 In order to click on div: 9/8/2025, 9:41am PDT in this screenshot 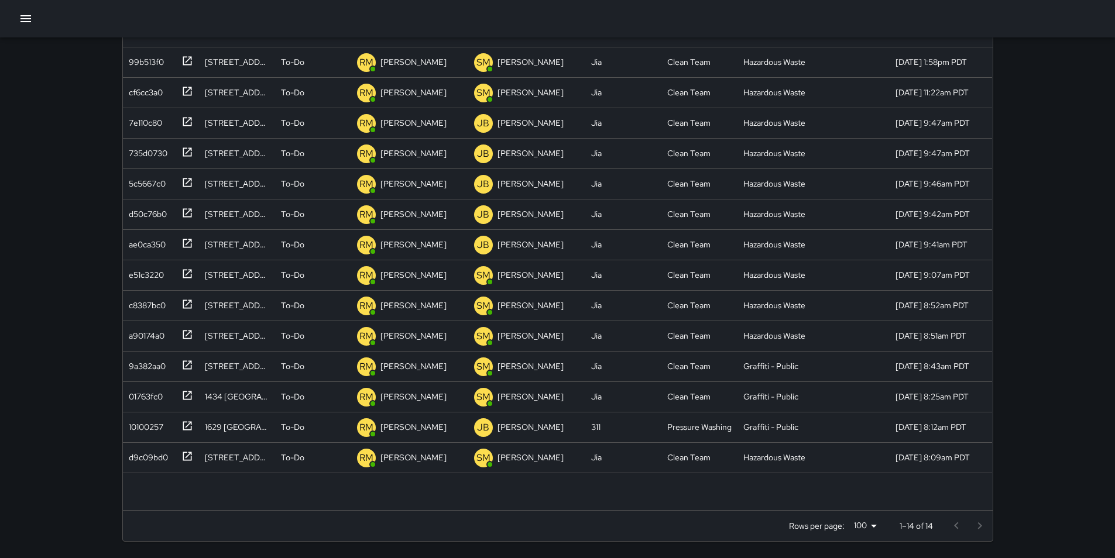, I will do `click(931, 245)`.